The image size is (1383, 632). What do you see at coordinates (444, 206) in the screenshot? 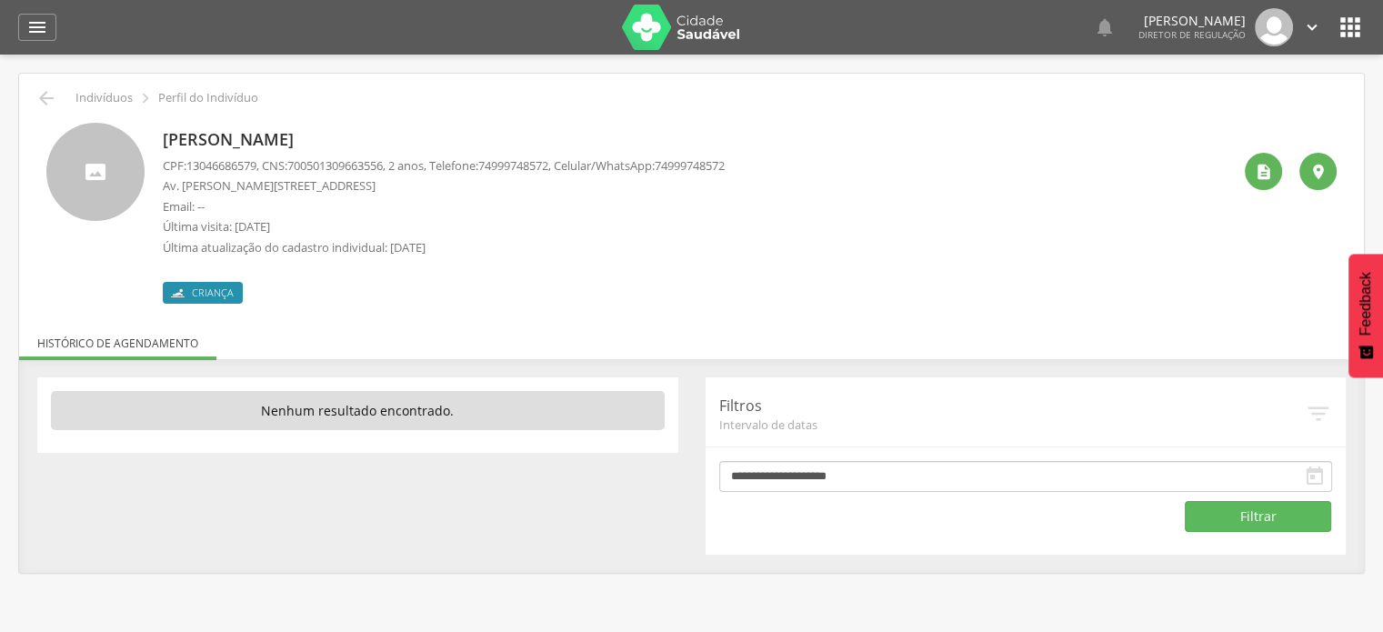
I see `p: Email: --` at bounding box center [444, 206].